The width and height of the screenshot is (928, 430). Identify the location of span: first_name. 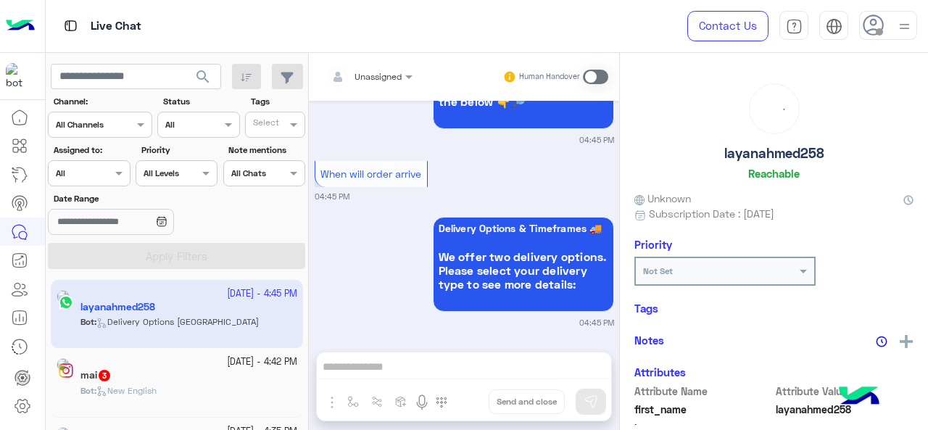
(703, 409).